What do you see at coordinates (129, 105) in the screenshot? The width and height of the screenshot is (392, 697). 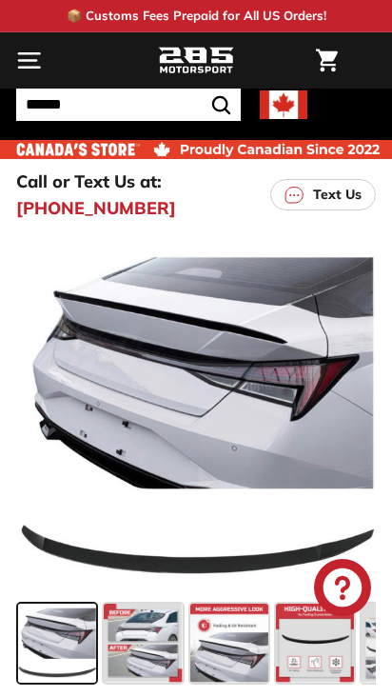 I see `input: Search` at bounding box center [129, 105].